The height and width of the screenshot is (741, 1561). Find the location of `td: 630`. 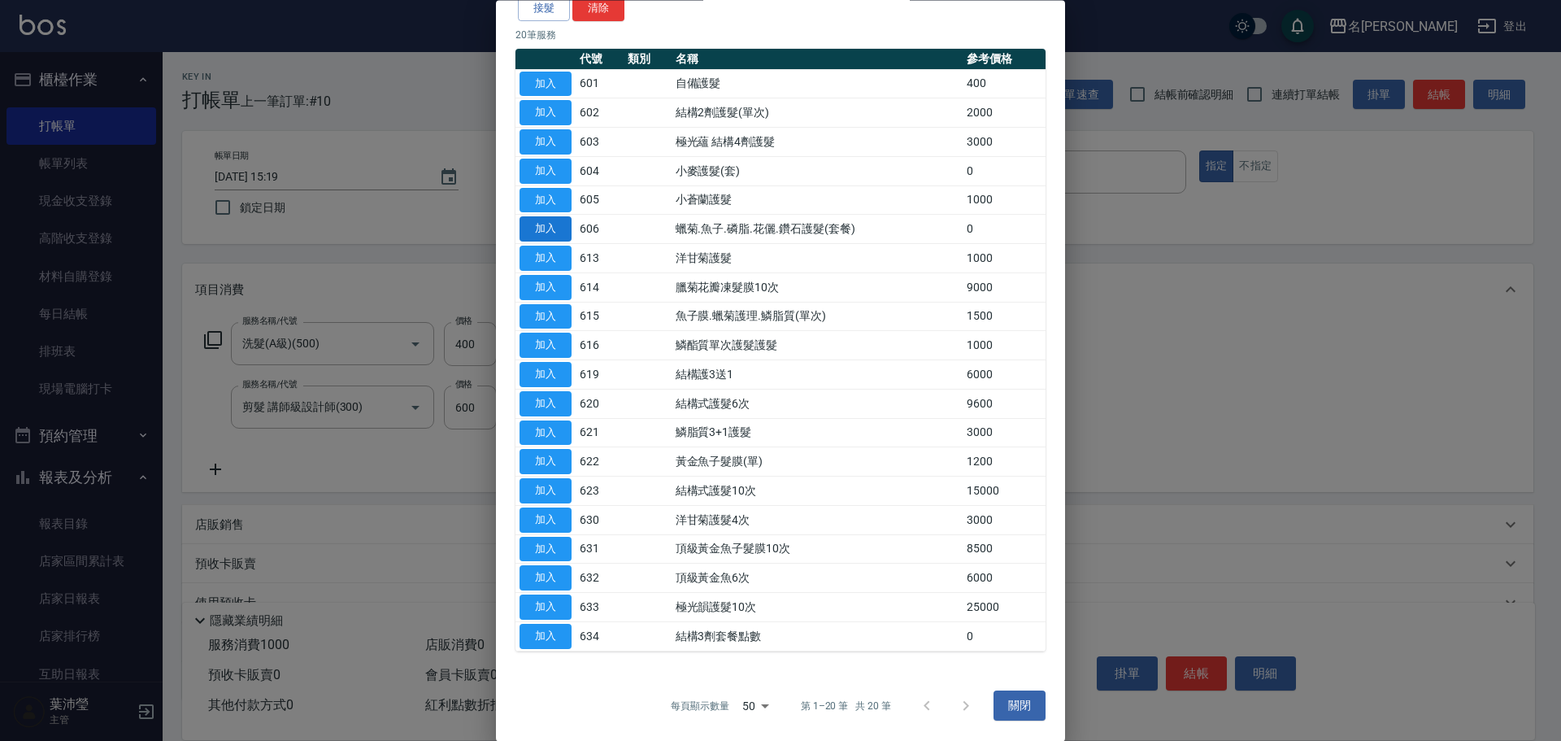

td: 630 is located at coordinates (599, 520).